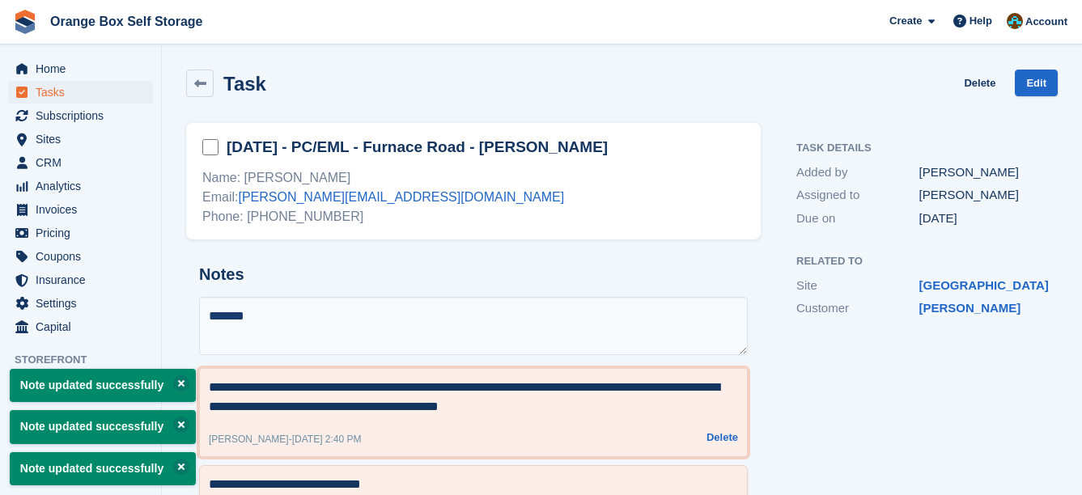 Image resolution: width=1082 pixels, height=495 pixels. I want to click on span: Analytics, so click(84, 186).